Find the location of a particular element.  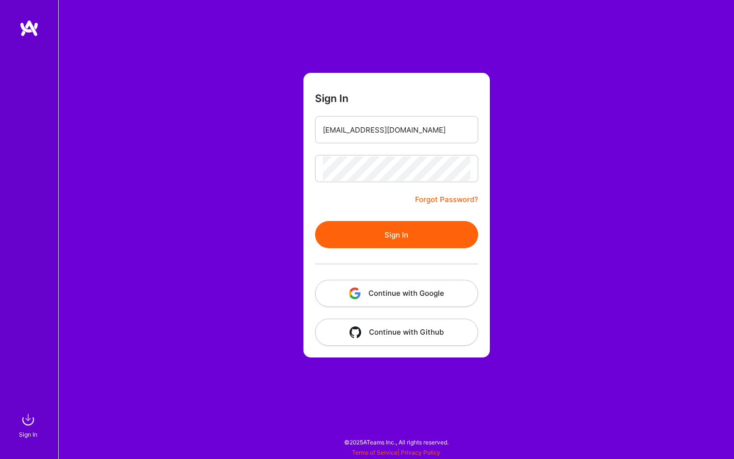

button: Continue with Github is located at coordinates (397, 332).